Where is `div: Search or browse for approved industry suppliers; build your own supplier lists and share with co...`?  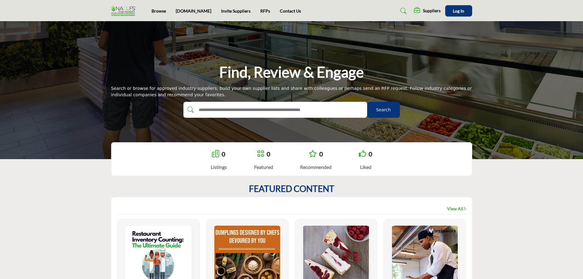
div: Search or browse for approved industry suppliers; build your own supplier lists and share with co... is located at coordinates (291, 92).